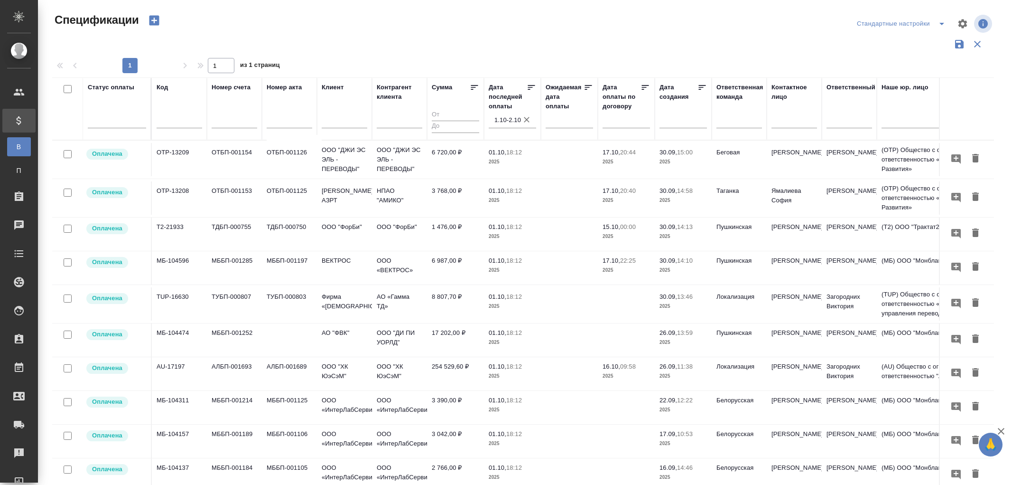 The height and width of the screenshot is (485, 1012). Describe the element at coordinates (179, 374) in the screenshot. I see `td: AU-17197` at that location.